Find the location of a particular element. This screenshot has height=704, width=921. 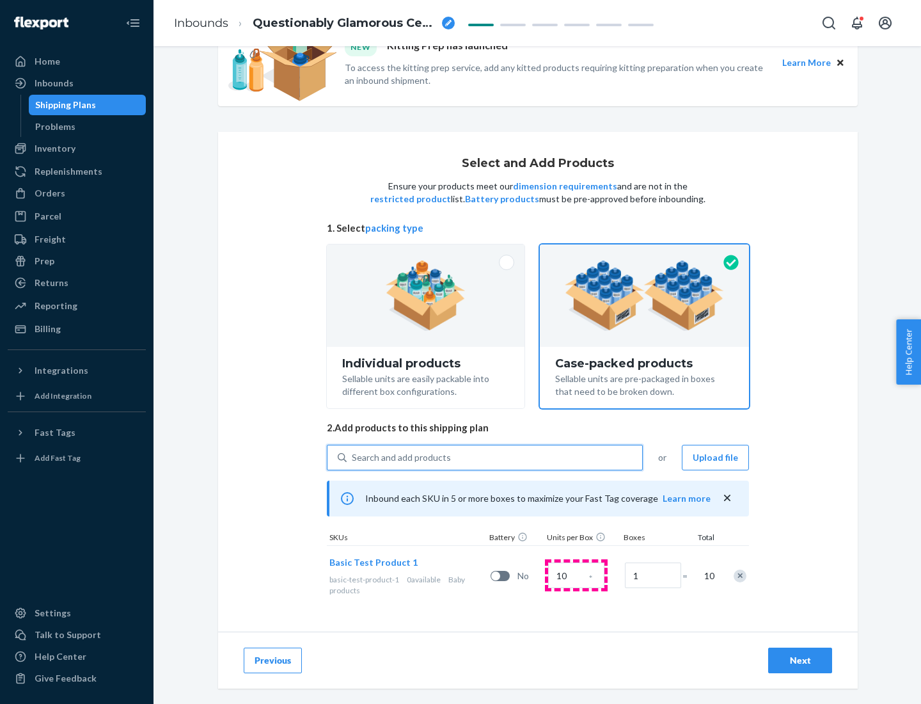

span: 1. Select is located at coordinates (538, 228).